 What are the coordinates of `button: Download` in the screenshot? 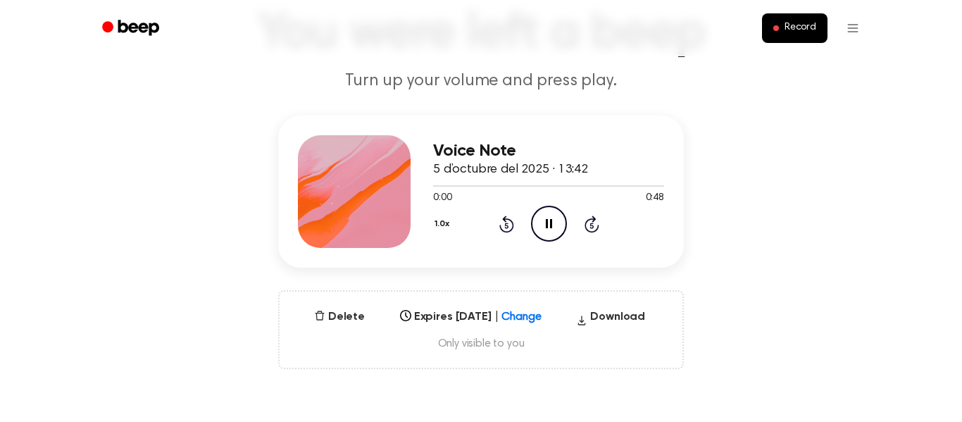 It's located at (611, 320).